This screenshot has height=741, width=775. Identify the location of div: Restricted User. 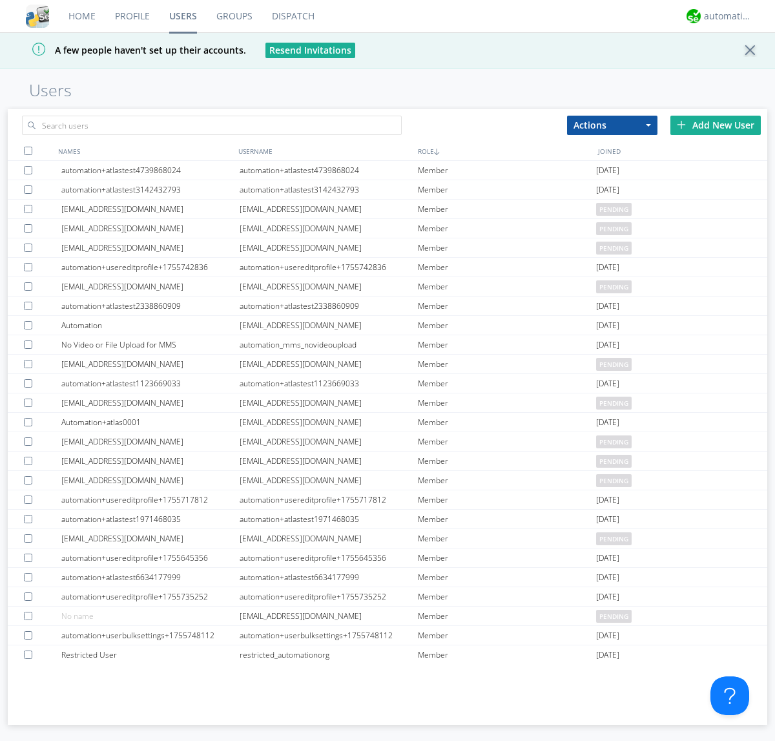
(150, 654).